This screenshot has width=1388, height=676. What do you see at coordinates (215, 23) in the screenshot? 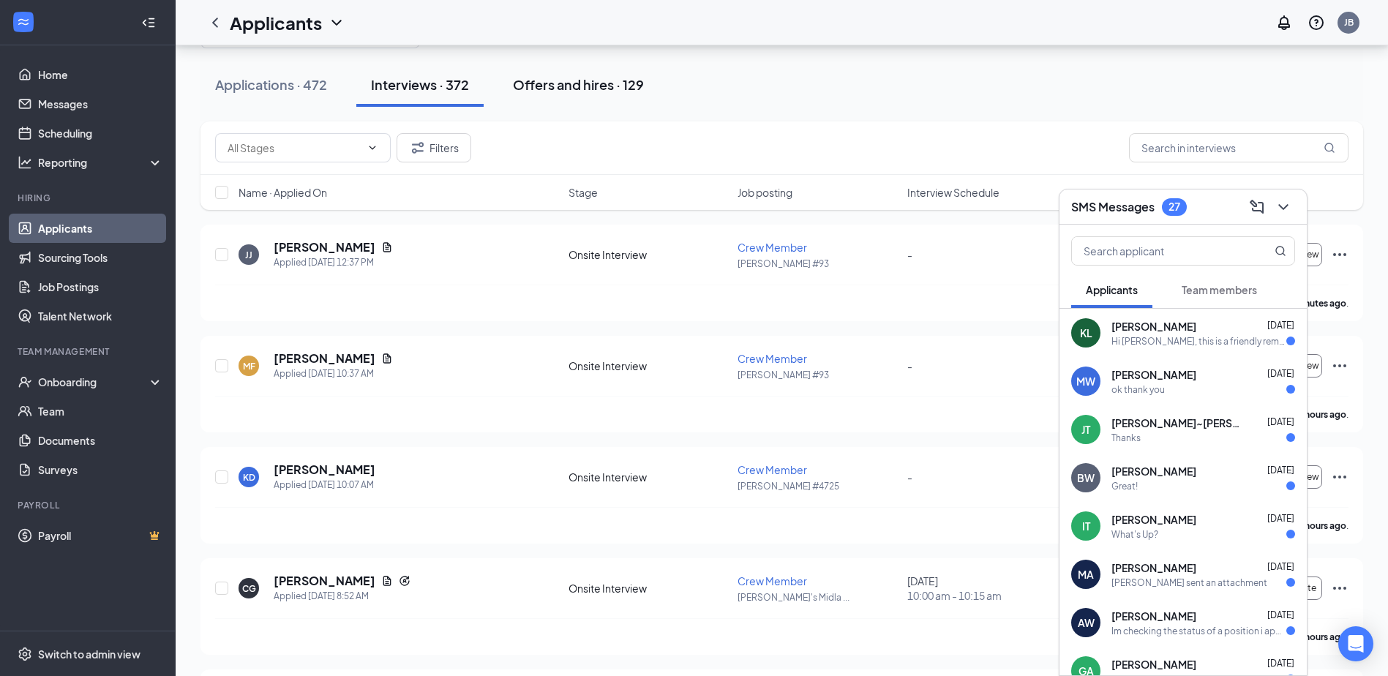
I see `svg: ChevronLeft` at bounding box center [215, 23].